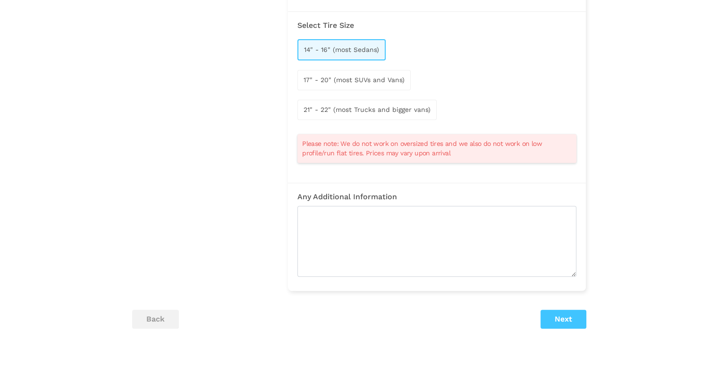 This screenshot has height=390, width=718. Describe the element at coordinates (354, 80) in the screenshot. I see `span: 17" - 20" (most SUVs and Vans)` at that location.